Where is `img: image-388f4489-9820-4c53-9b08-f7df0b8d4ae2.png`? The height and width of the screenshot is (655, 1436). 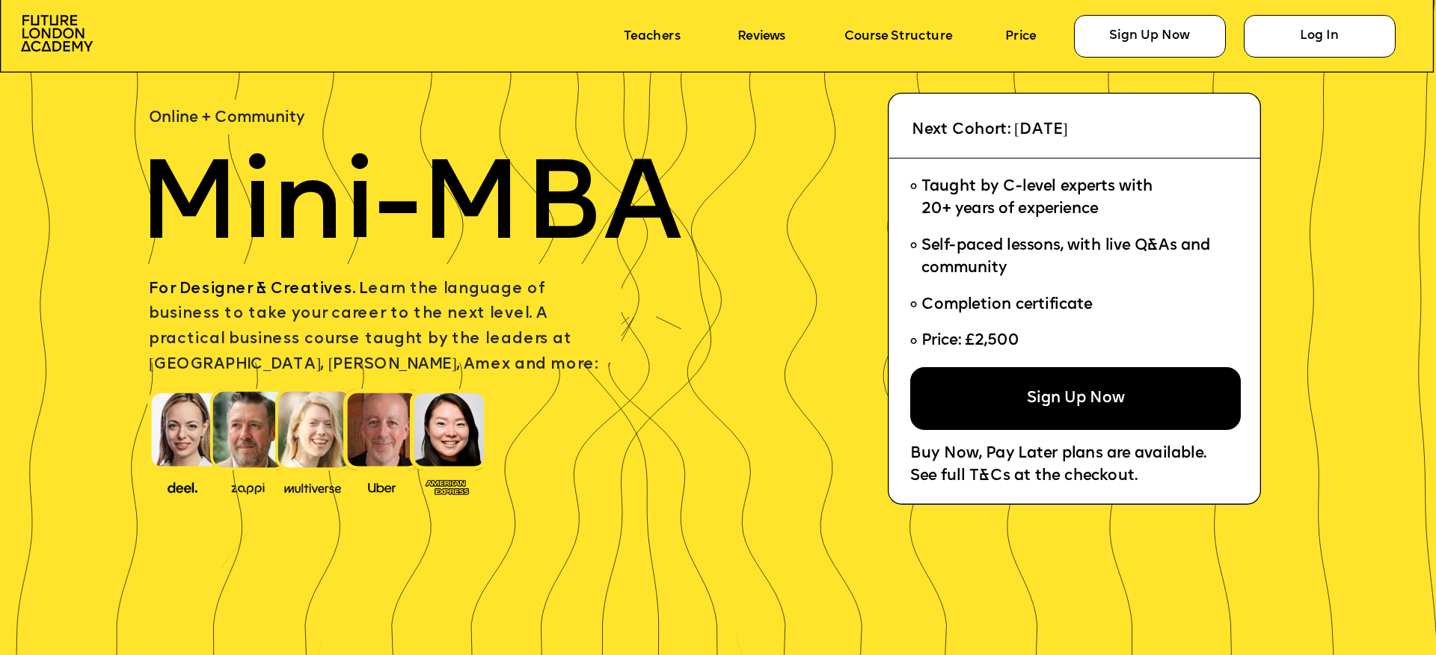
img: image-388f4489-9820-4c53-9b08-f7df0b8d4ae2.png is located at coordinates (182, 486).